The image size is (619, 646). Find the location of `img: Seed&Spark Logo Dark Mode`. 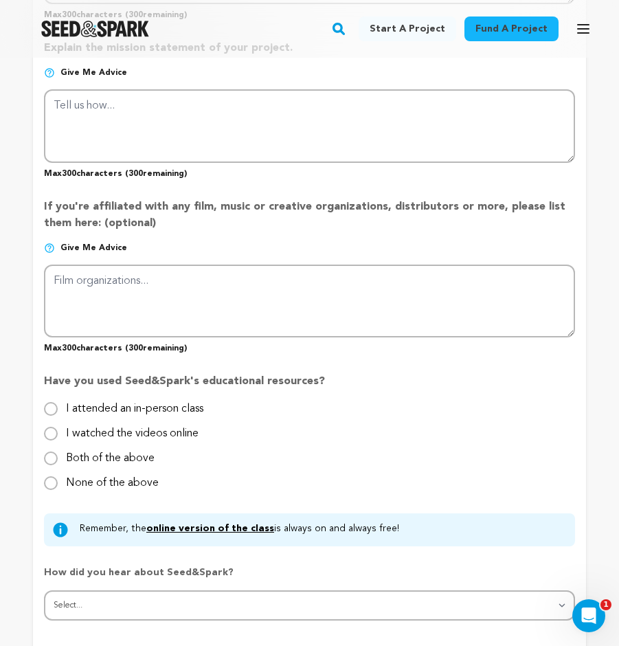

img: Seed&Spark Logo Dark Mode is located at coordinates (95, 29).